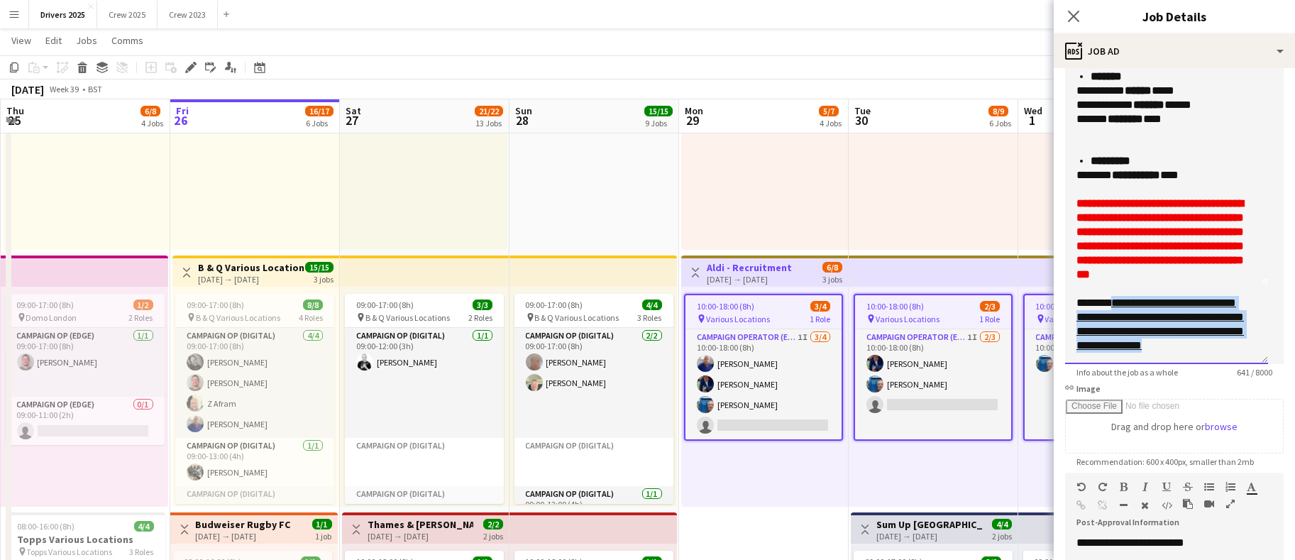 Image resolution: width=1295 pixels, height=560 pixels. What do you see at coordinates (832, 278) in the screenshot?
I see `div: 3 jobs` at bounding box center [832, 278].